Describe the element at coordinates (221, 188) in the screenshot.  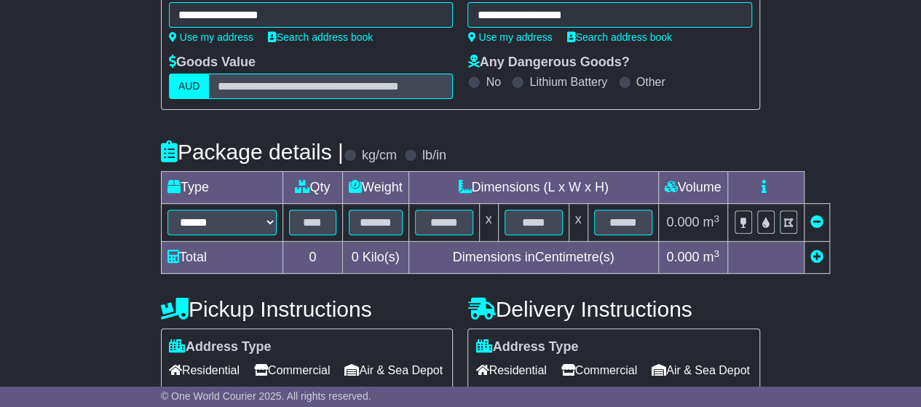
I see `td: Type` at that location.